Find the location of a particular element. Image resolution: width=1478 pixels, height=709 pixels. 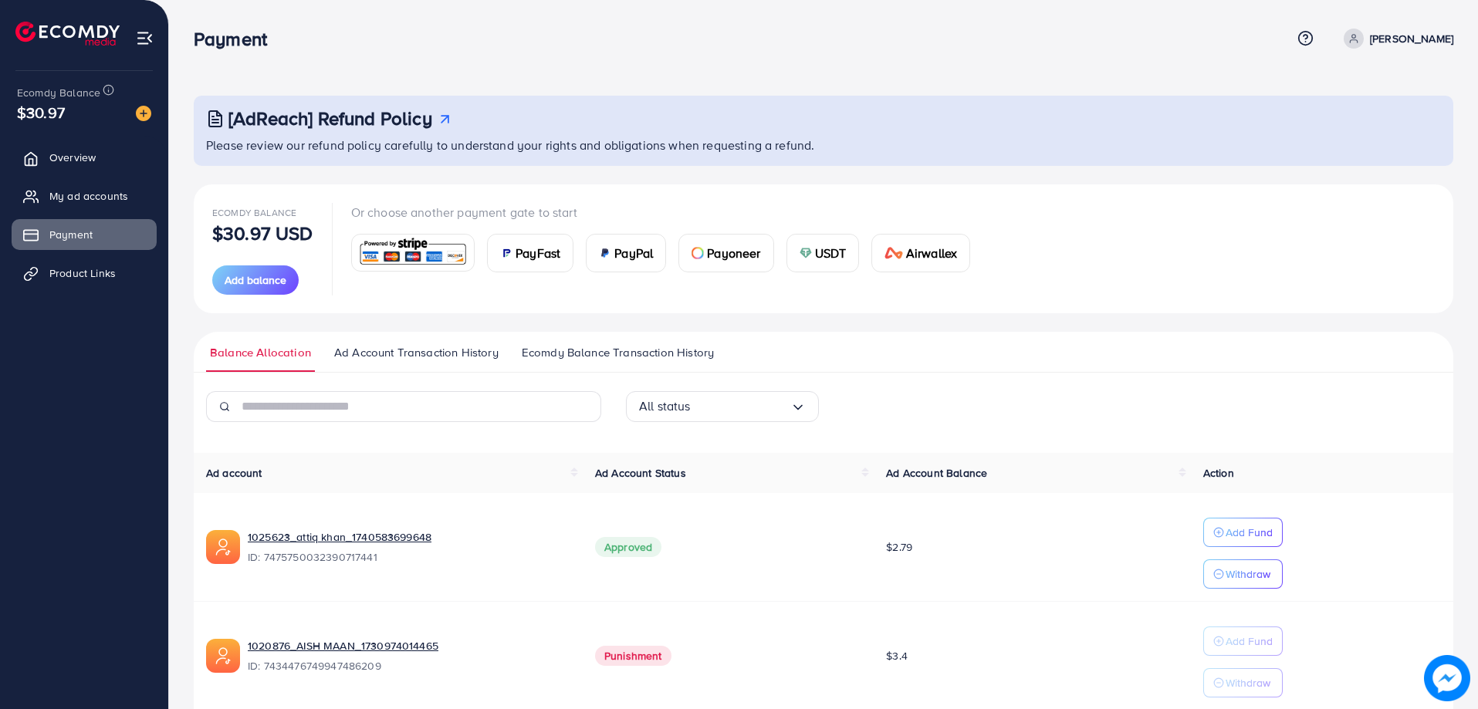

span: Add balance is located at coordinates (255, 280).